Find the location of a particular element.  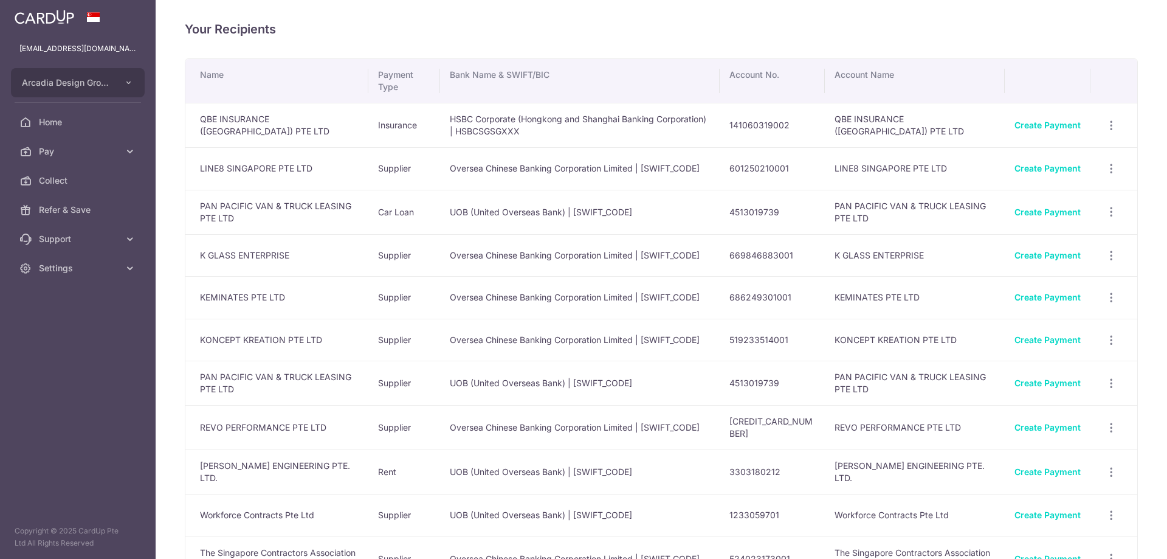

span: Refer & Save is located at coordinates (79, 210).